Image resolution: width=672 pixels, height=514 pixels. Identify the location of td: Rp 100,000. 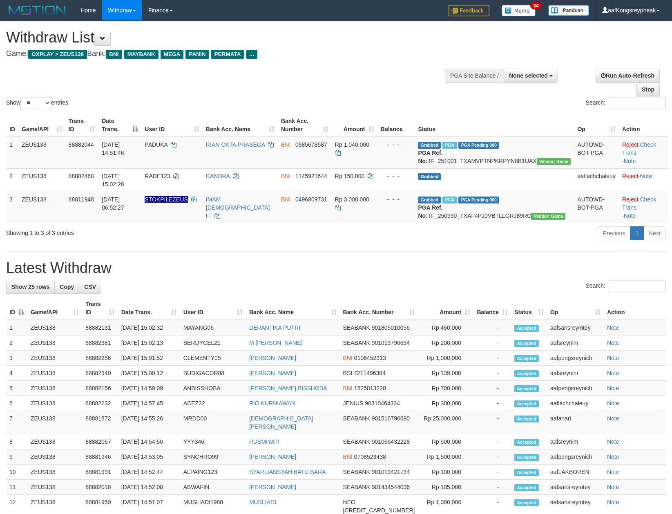
(446, 472).